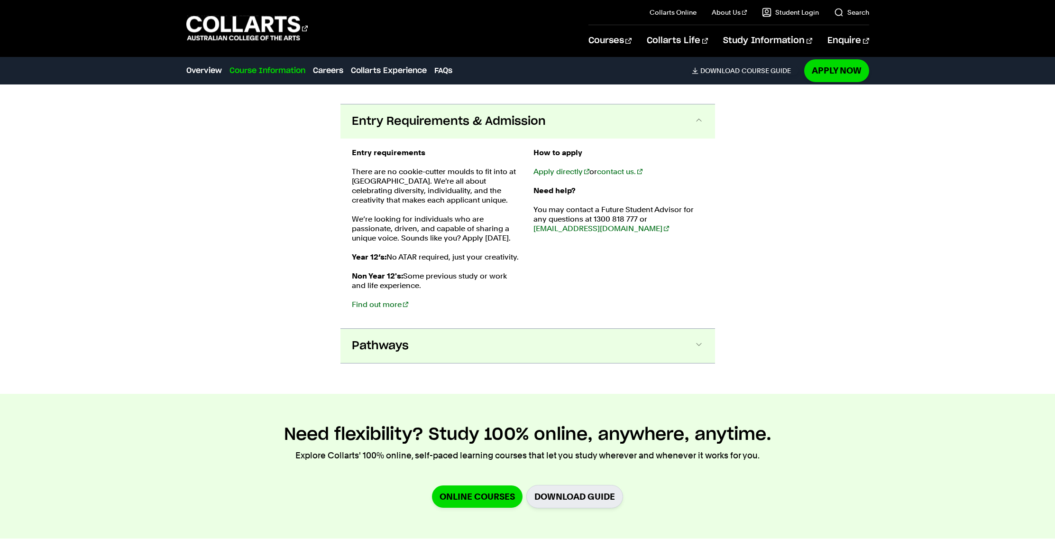 This screenshot has width=1055, height=540. Describe the element at coordinates (380, 304) in the screenshot. I see `a: Find out more` at that location.